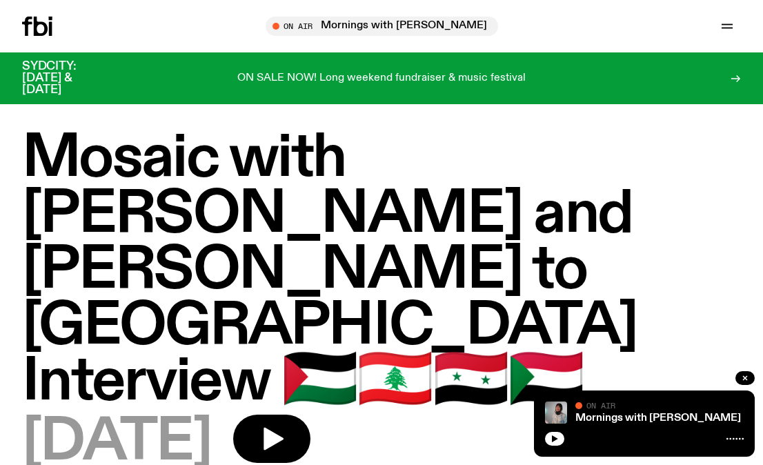 Image resolution: width=763 pixels, height=465 pixels. I want to click on a: Kana Frazer is smiling at the camera with her head tilted slightly to her left. She wears big bla..., so click(556, 413).